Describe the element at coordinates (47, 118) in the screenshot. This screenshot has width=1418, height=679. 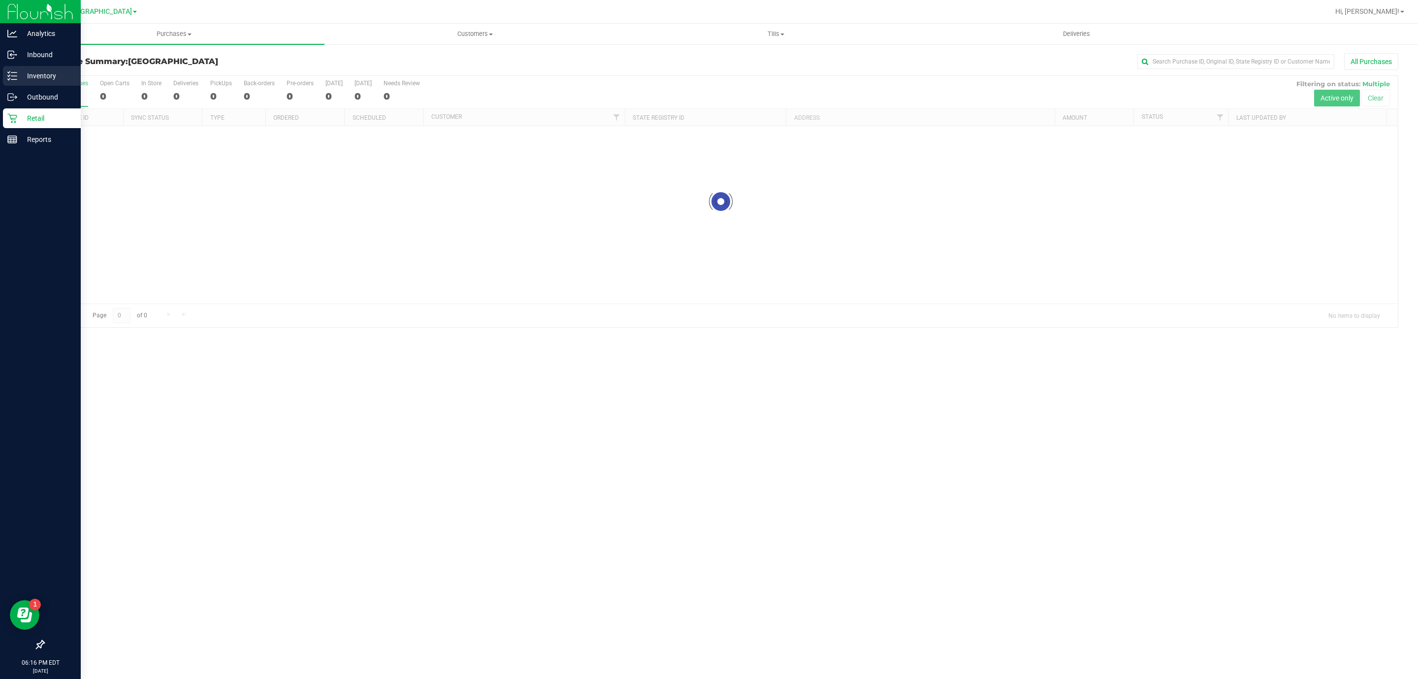
I see `p: Retail` at that location.